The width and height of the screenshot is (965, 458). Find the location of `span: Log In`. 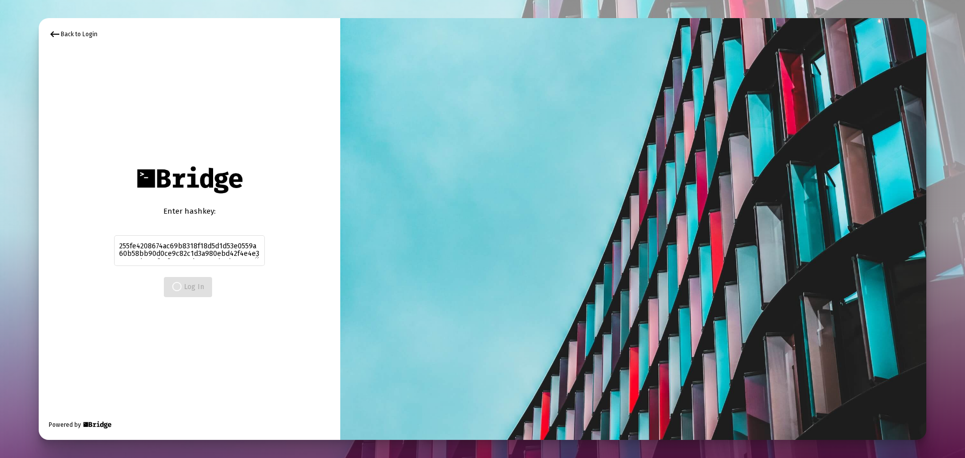

span: Log In is located at coordinates (188, 287).